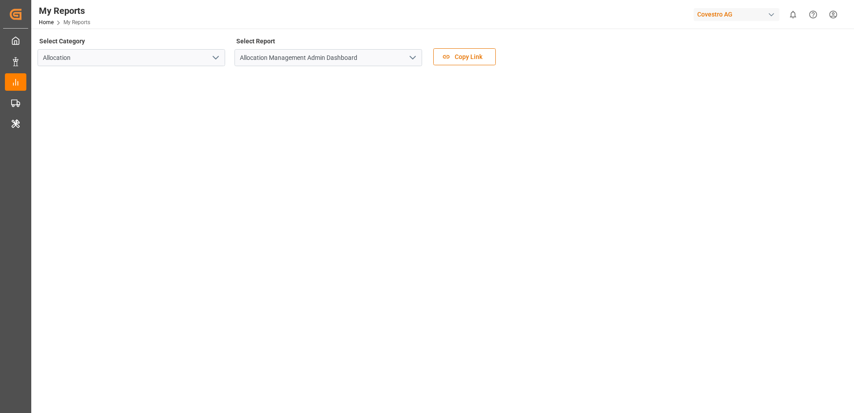 The height and width of the screenshot is (413, 854). Describe the element at coordinates (62, 41) in the screenshot. I see `label: Select Category` at that location.